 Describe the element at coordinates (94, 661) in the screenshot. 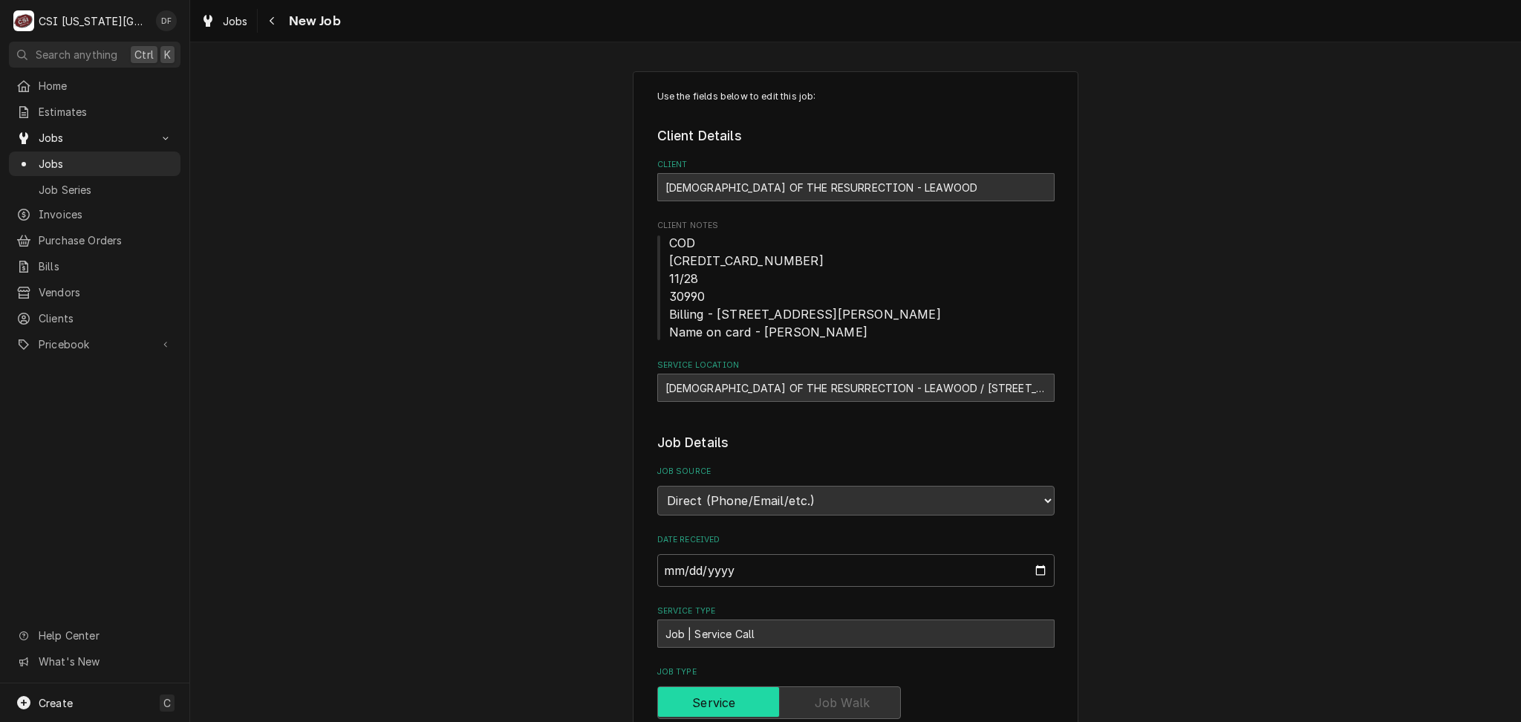

I see `a: Go to What's New` at that location.